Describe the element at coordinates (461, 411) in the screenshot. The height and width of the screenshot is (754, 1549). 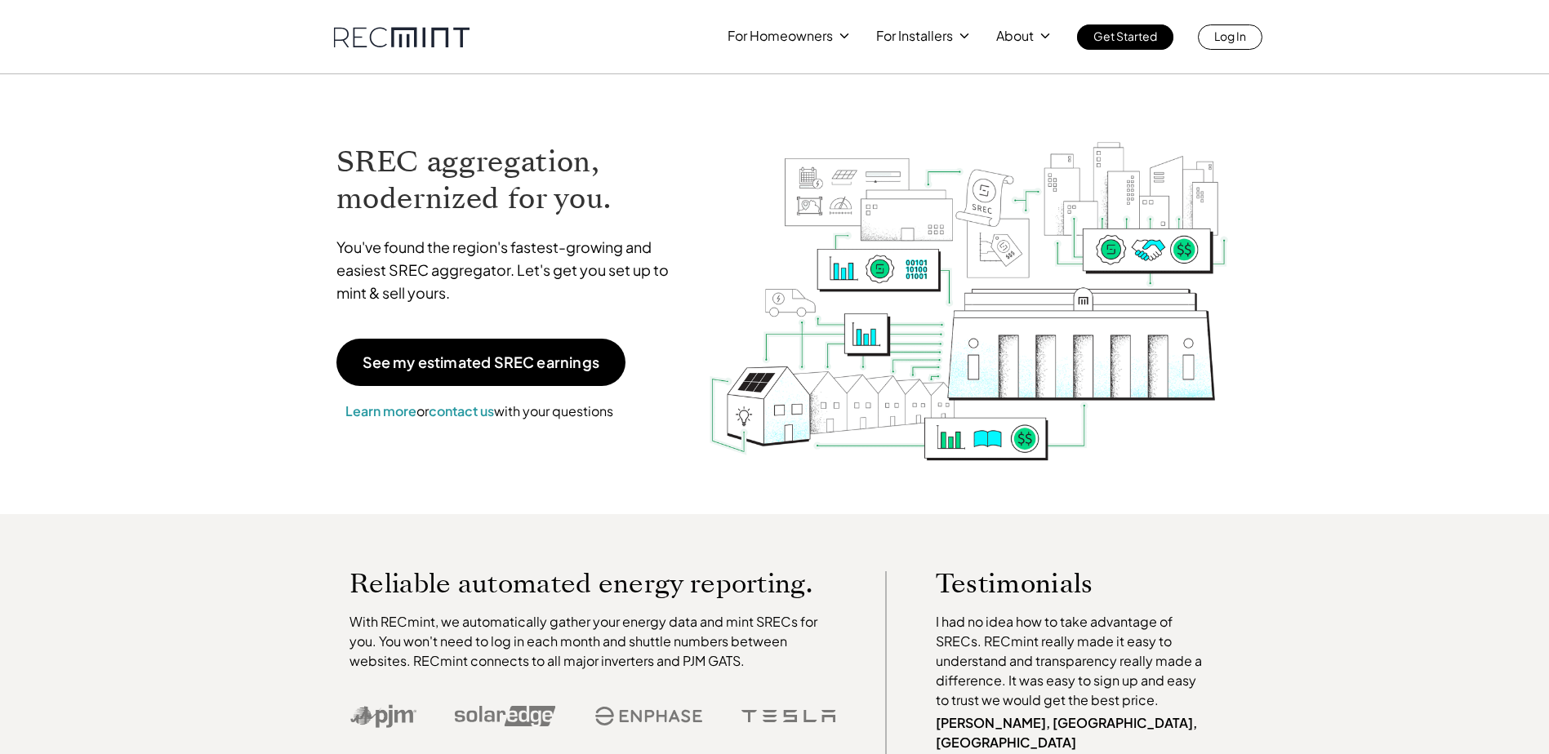
I see `a: contact us` at that location.